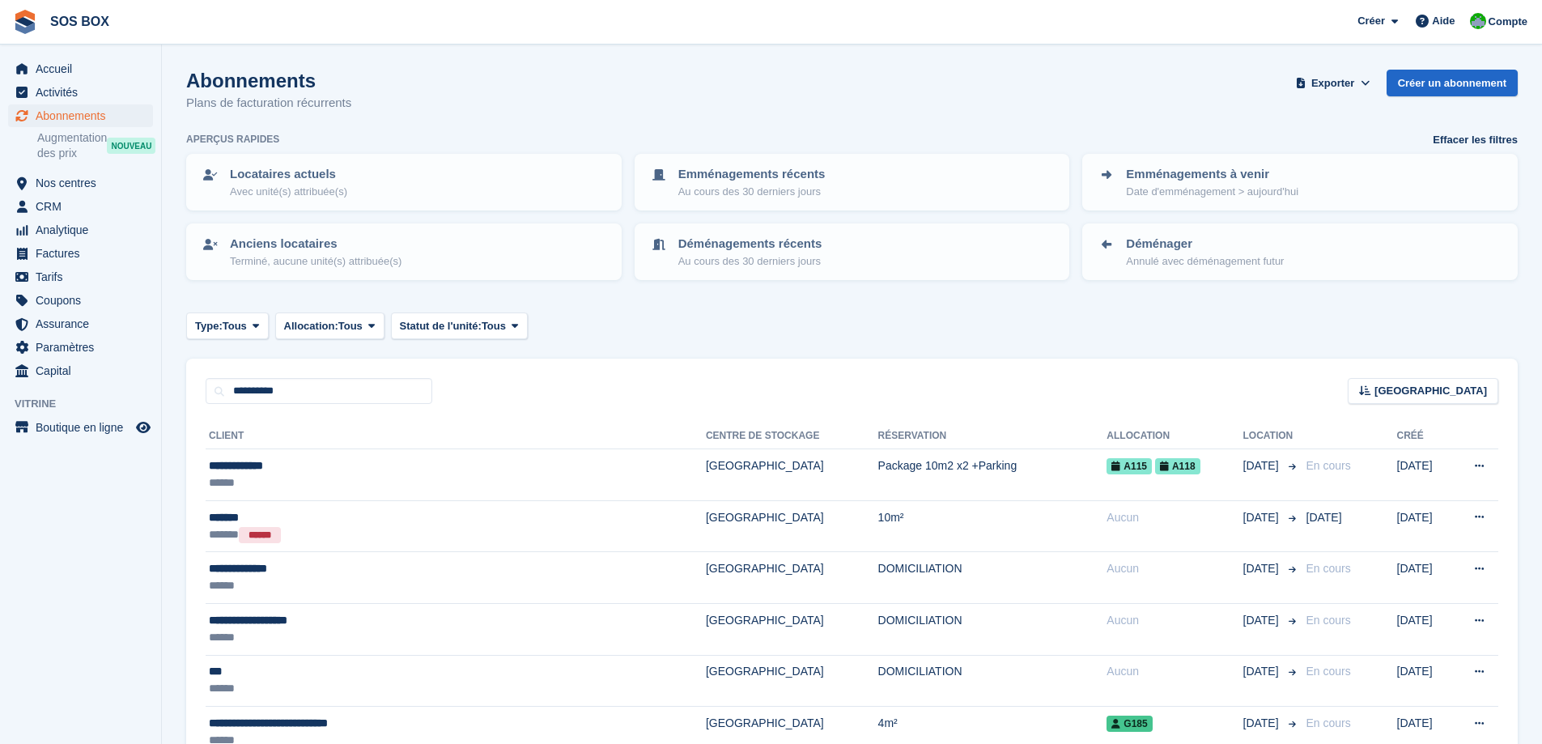 This screenshot has height=744, width=1542. I want to click on span: Tarifs, so click(84, 277).